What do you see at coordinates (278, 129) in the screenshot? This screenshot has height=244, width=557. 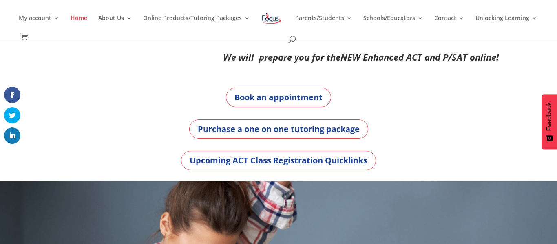 I see `a: Purchase a one on one tutoring package` at bounding box center [278, 129].